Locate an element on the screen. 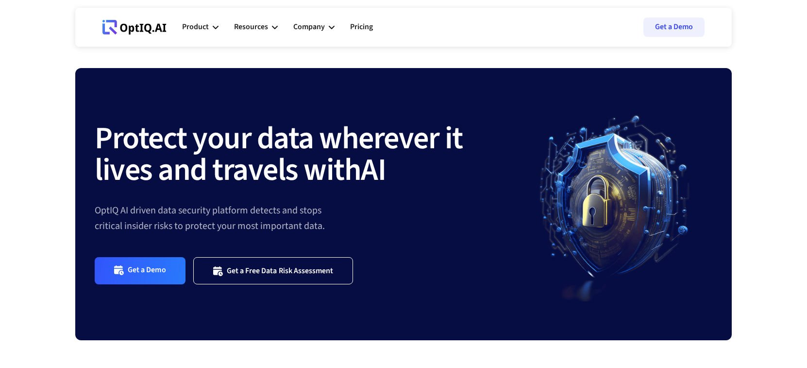  strong: AI is located at coordinates (373, 170).